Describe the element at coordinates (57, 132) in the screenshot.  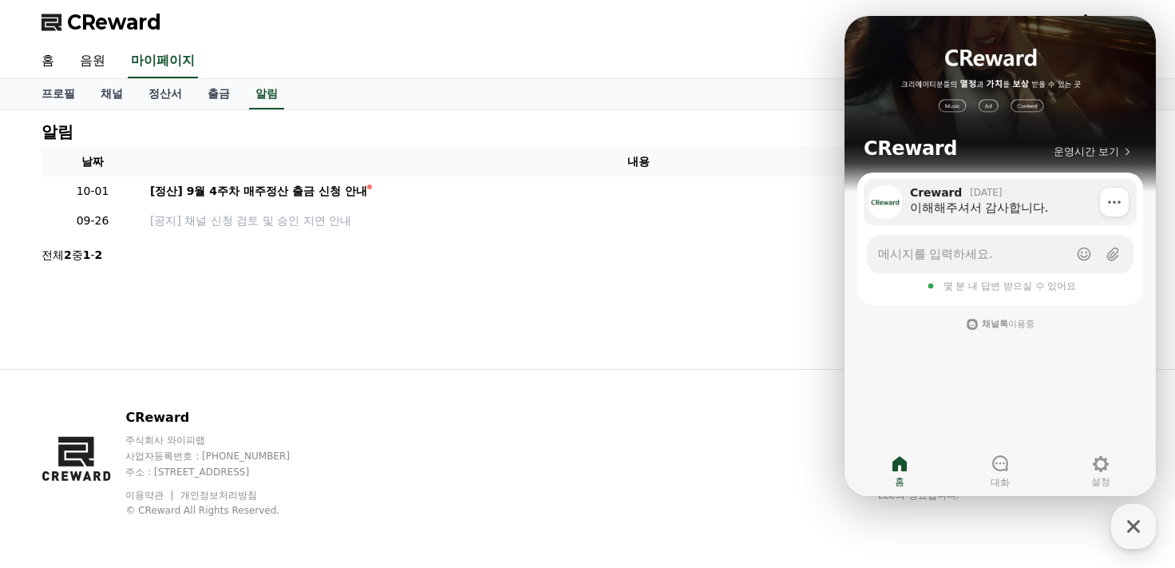
I see `h4: 알림` at that location.